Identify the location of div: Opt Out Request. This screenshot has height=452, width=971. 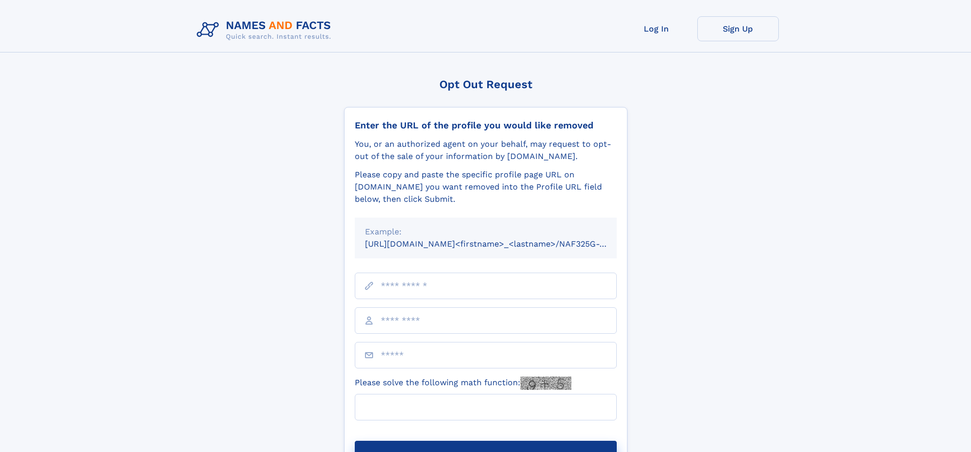
(486, 84).